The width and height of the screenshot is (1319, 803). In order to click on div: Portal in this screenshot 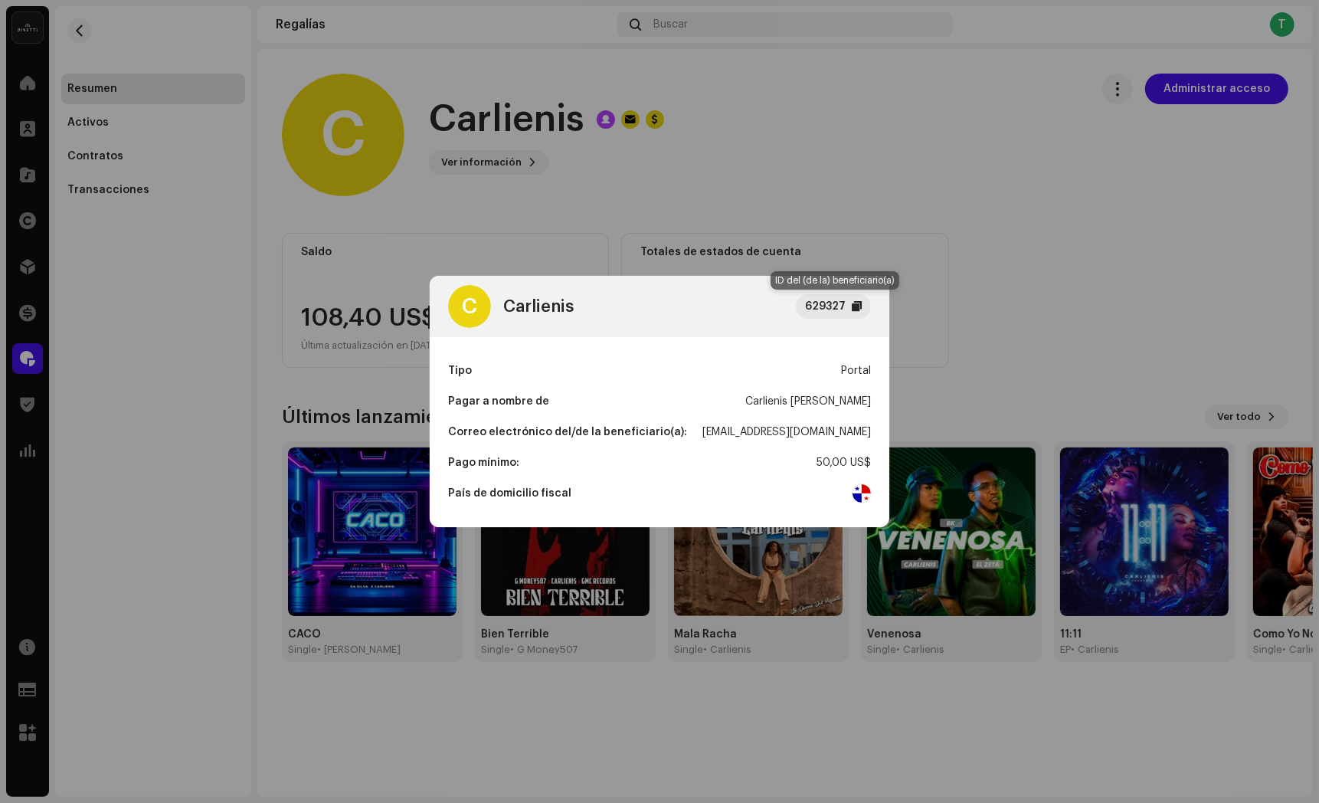, I will do `click(856, 371)`.